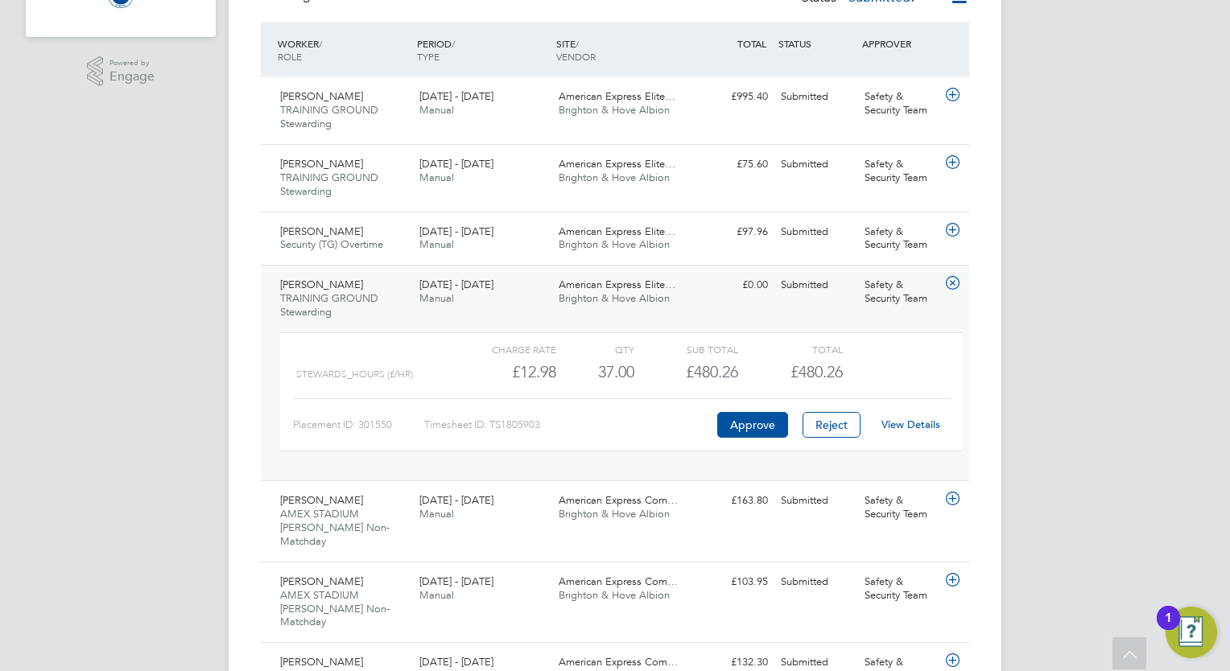 This screenshot has height=671, width=1230. What do you see at coordinates (595, 372) in the screenshot?
I see `div: 37.00` at bounding box center [595, 372].